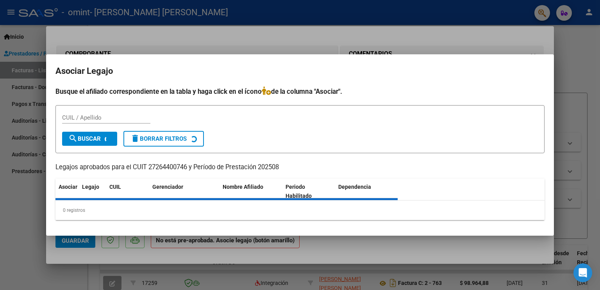 The width and height of the screenshot is (600, 290). Describe the element at coordinates (159, 139) in the screenshot. I see `span: Borrar Filtros` at that location.